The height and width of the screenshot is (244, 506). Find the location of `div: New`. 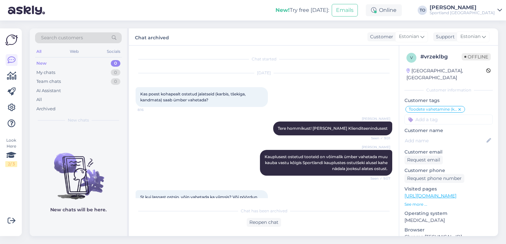

div: New is located at coordinates (41, 64).